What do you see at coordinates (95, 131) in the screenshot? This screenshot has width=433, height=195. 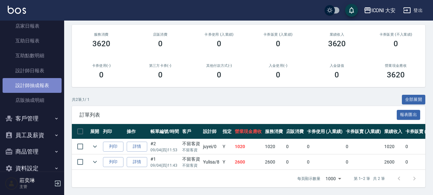 I see `th: 展開` at bounding box center [95, 131].